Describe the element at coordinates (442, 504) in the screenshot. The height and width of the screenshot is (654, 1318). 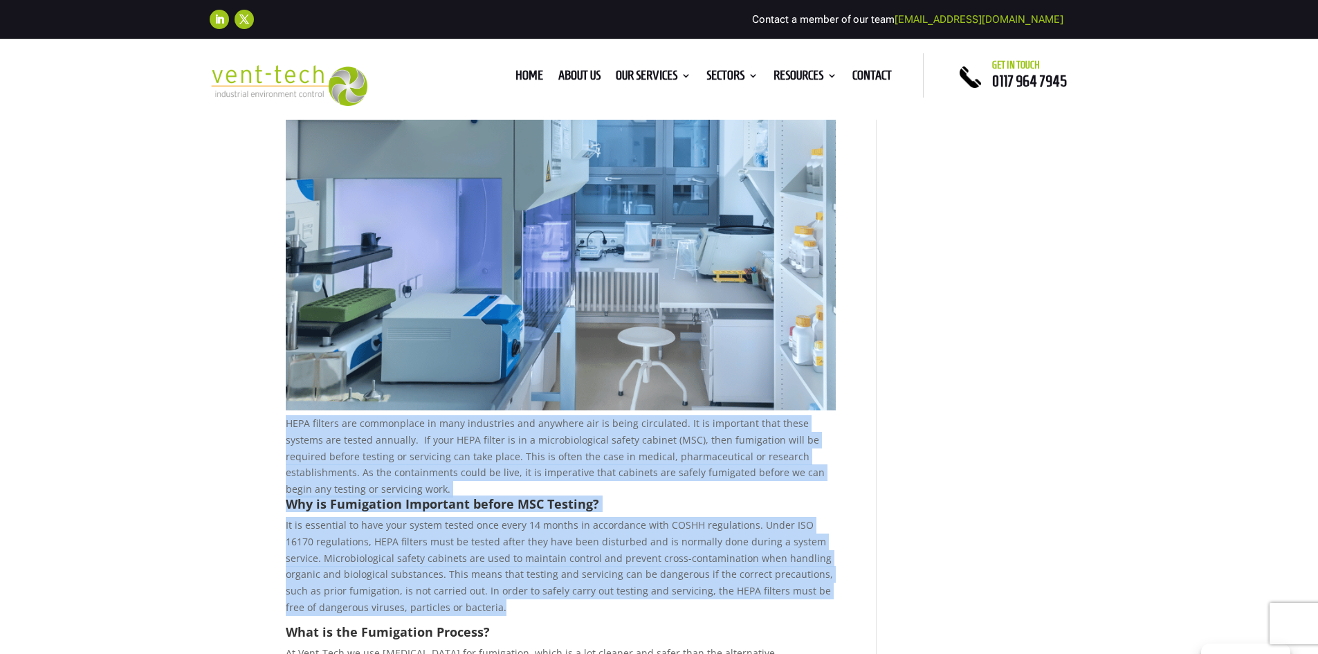
I see `strong: Why is Fumigation Important before MSC Testing?` at that location.